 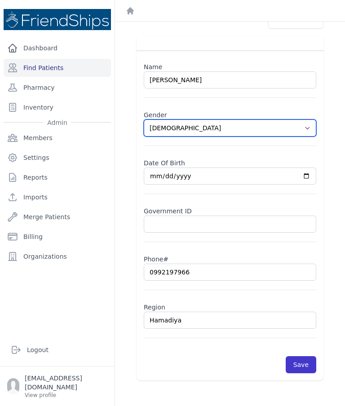 I want to click on a: Billing, so click(x=57, y=237).